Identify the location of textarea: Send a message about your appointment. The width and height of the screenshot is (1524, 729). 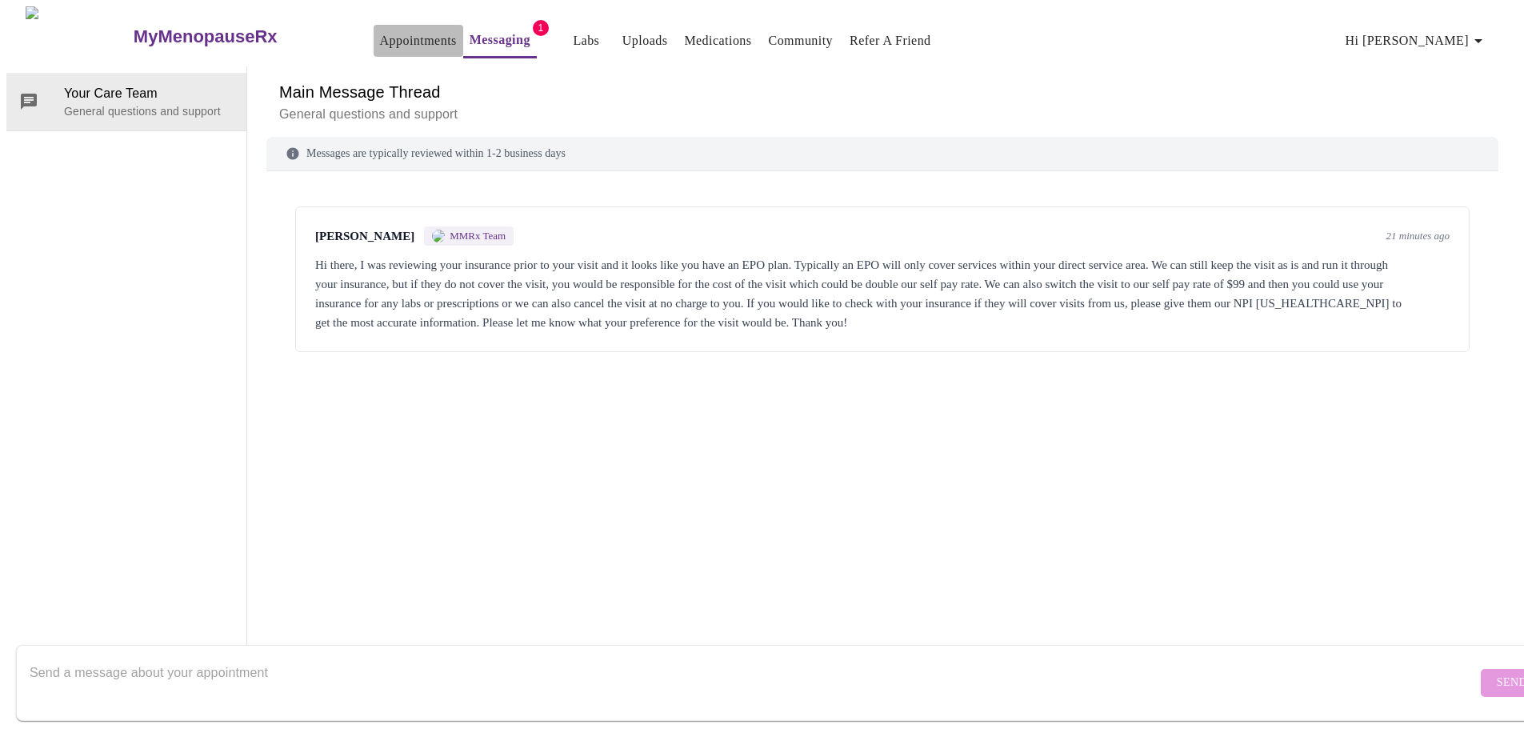
(753, 682).